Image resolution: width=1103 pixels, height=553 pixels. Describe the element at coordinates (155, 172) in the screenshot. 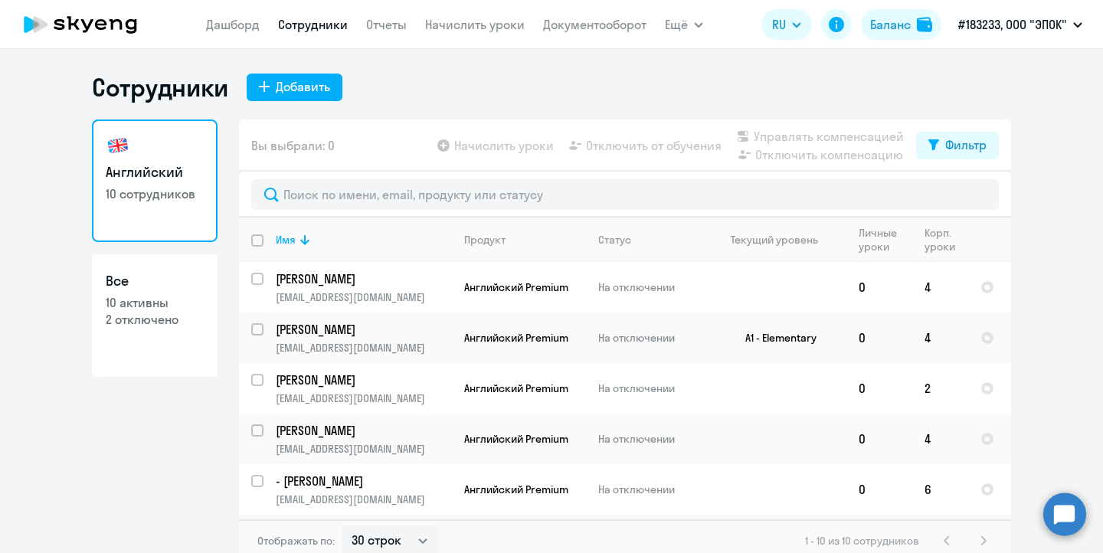

I see `h3: Английский` at that location.